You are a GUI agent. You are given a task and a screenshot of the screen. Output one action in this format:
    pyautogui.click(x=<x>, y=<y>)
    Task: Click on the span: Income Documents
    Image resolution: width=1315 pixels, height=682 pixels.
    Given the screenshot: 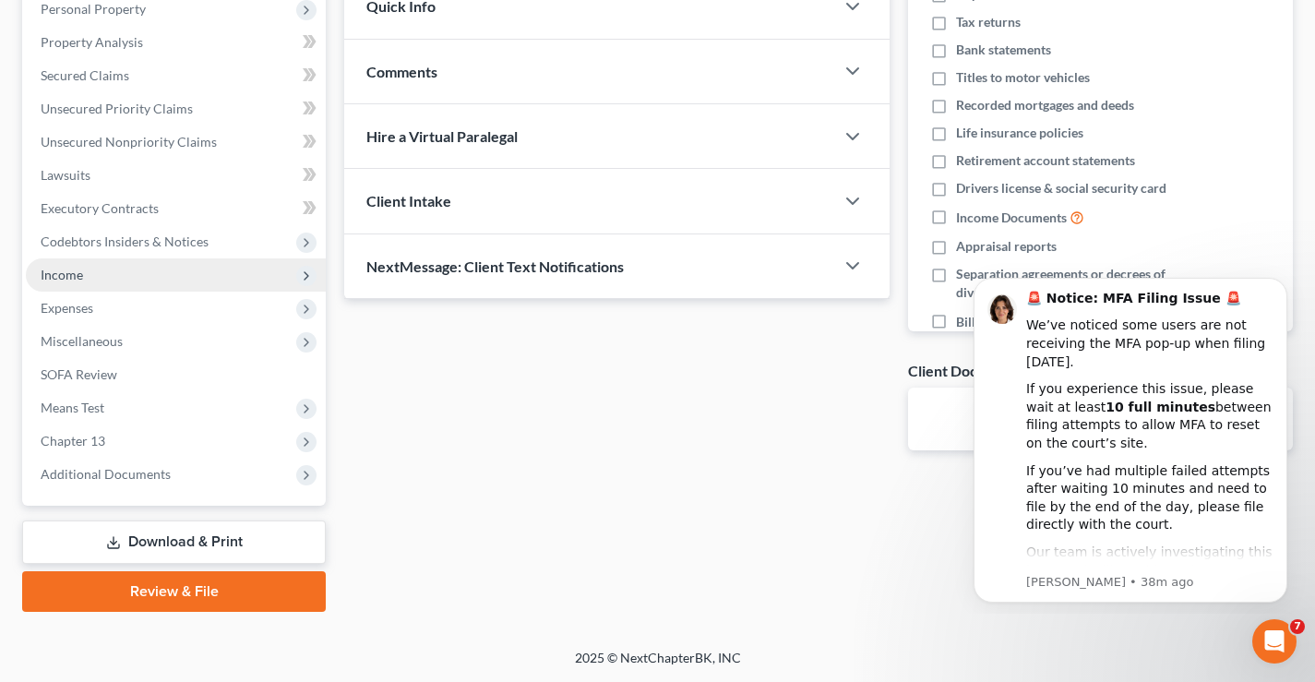 What is the action you would take?
    pyautogui.click(x=1011, y=218)
    